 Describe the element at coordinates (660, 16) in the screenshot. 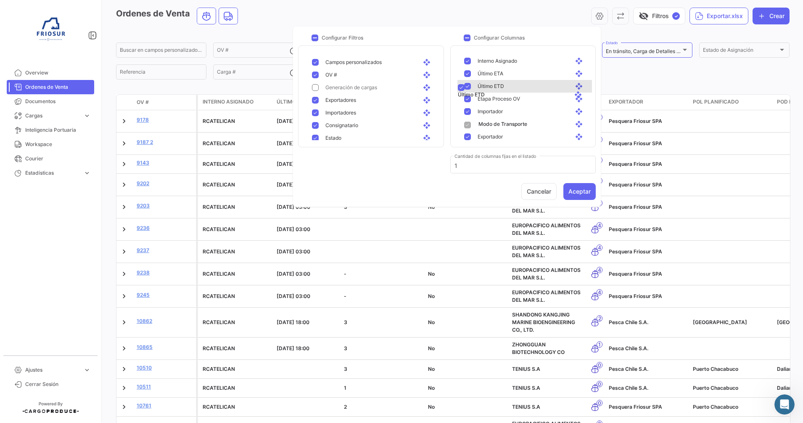

I see `button: visibility_offFiltros✓` at that location.